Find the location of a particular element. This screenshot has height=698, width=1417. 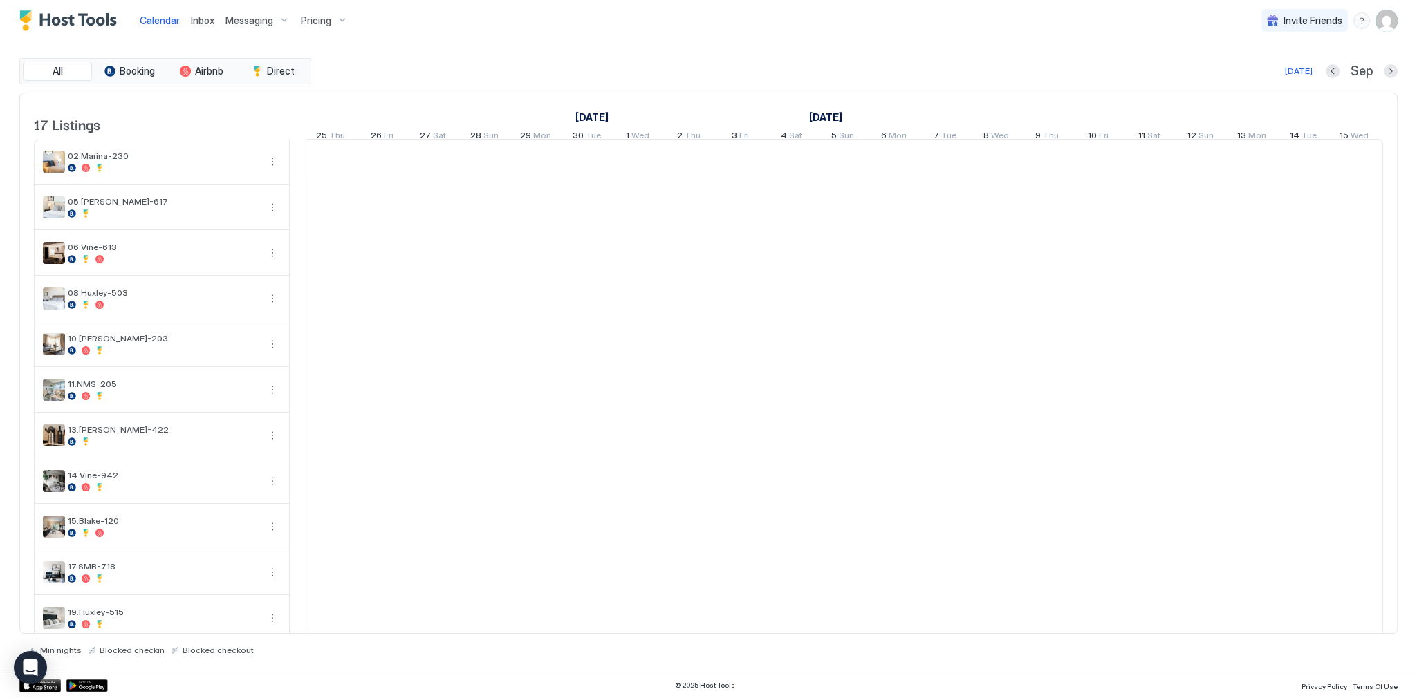

a: October 15, 2025 is located at coordinates (1354, 137).